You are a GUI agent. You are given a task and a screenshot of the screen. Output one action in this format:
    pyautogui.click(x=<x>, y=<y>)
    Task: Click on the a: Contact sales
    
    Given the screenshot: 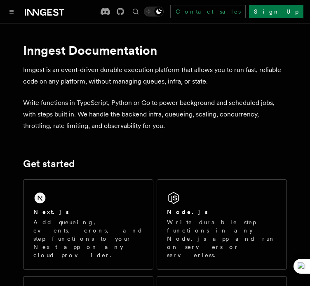 What is the action you would take?
    pyautogui.click(x=207, y=12)
    